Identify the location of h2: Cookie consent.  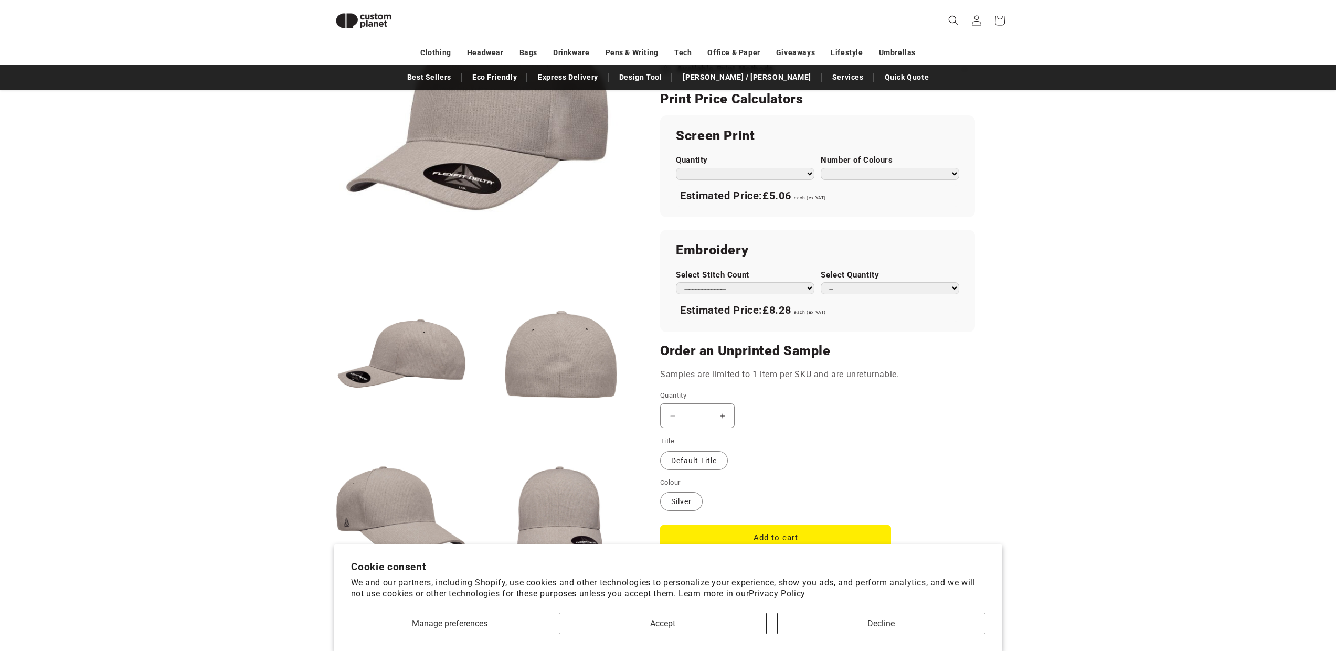
(668, 567).